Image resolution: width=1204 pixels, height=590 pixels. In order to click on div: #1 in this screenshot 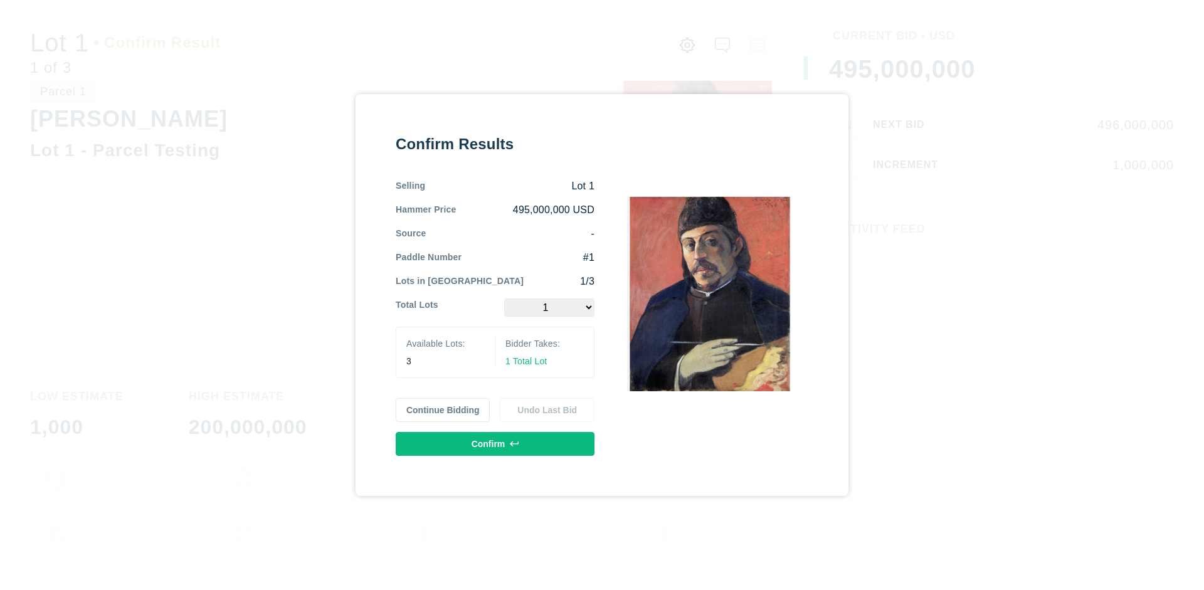, I will do `click(528, 258)`.